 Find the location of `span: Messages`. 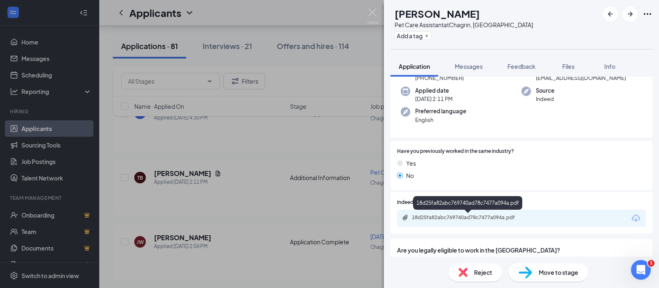

span: Messages is located at coordinates (469, 66).